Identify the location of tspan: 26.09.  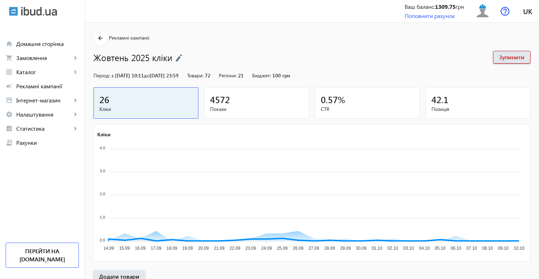
(298, 248).